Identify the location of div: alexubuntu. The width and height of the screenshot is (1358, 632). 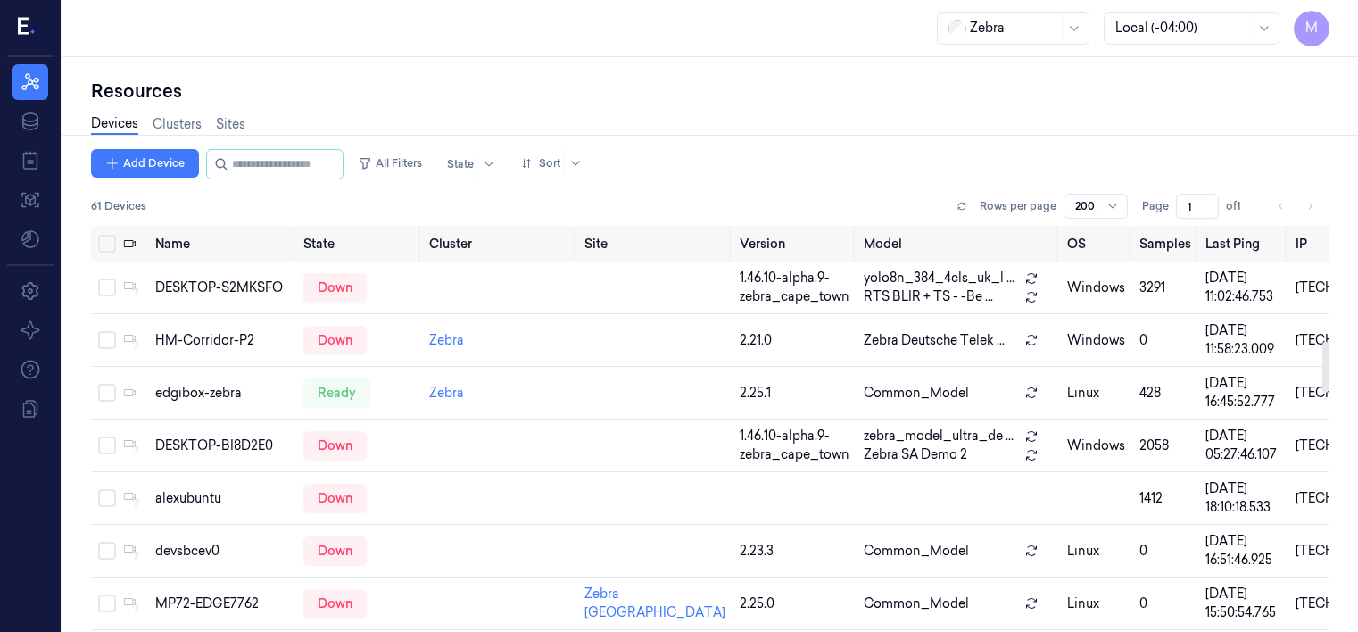
(222, 498).